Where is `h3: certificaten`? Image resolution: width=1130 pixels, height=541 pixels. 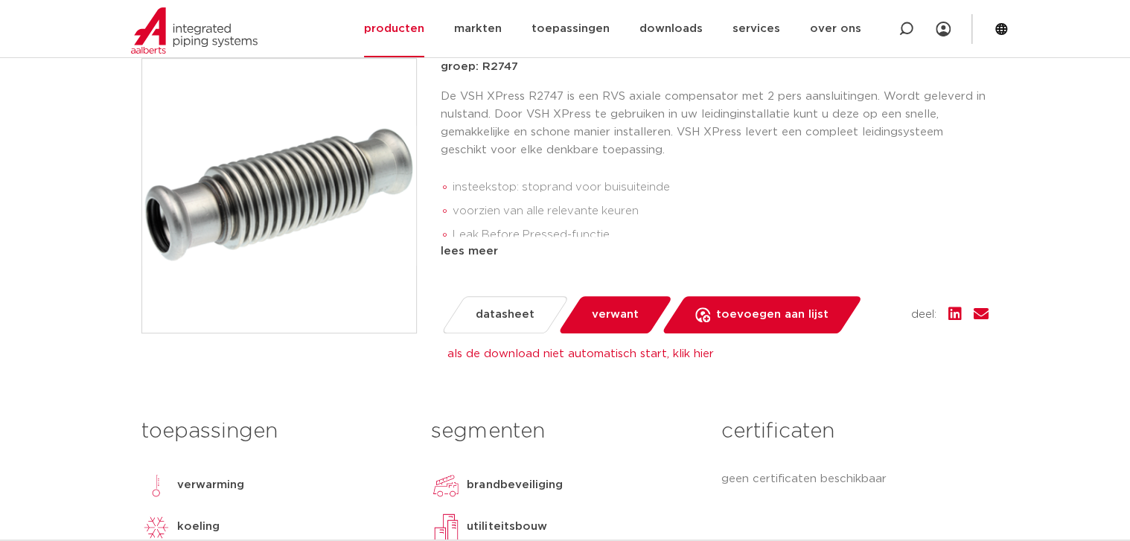
h3: certificaten is located at coordinates (855, 432).